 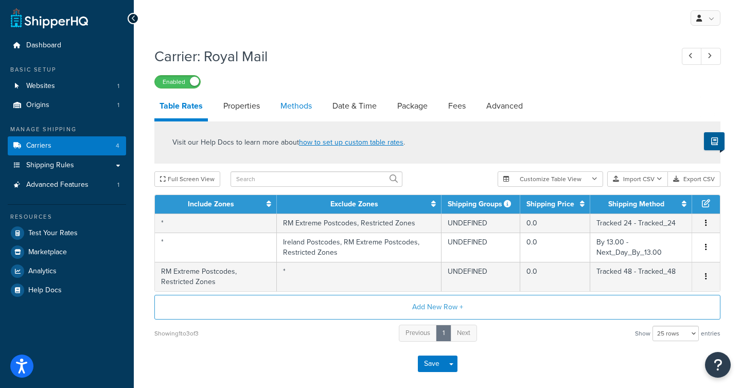 I want to click on a: Methods, so click(x=296, y=106).